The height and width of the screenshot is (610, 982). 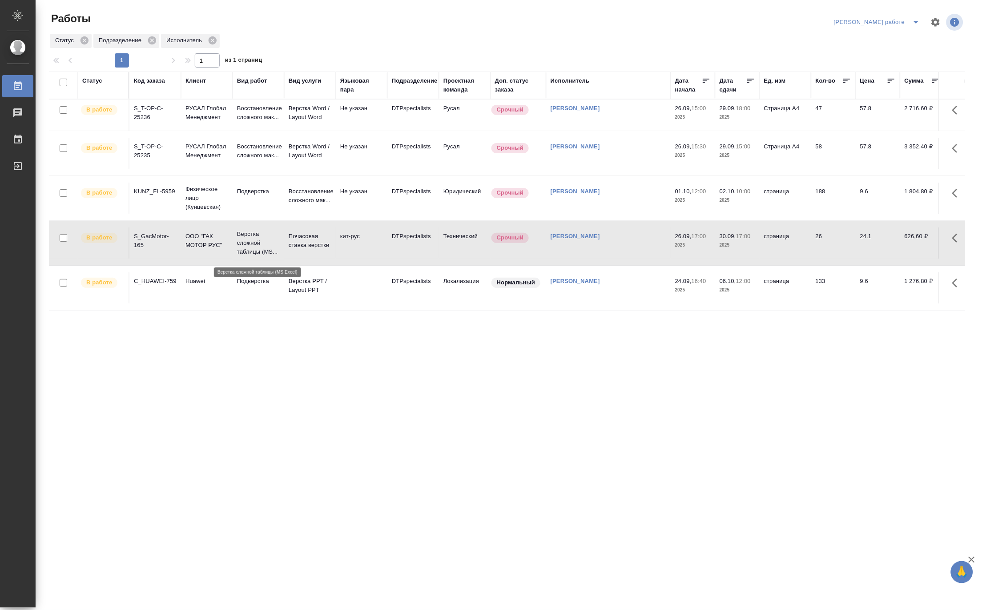 What do you see at coordinates (207, 241) in the screenshot?
I see `p: ООО "ГАК МОТОР РУС"` at bounding box center [207, 241].